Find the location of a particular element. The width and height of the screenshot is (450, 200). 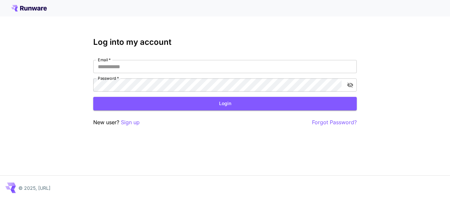

button: toggle password visibility is located at coordinates (350, 85).